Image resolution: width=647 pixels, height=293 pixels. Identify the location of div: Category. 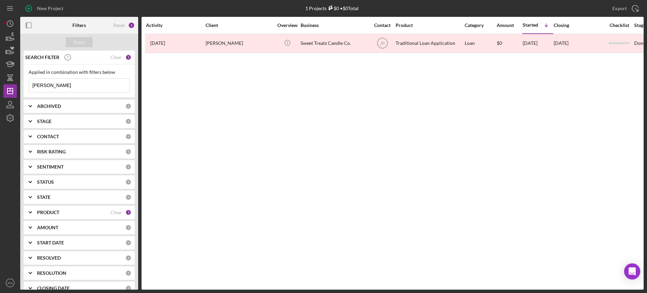
(480, 25).